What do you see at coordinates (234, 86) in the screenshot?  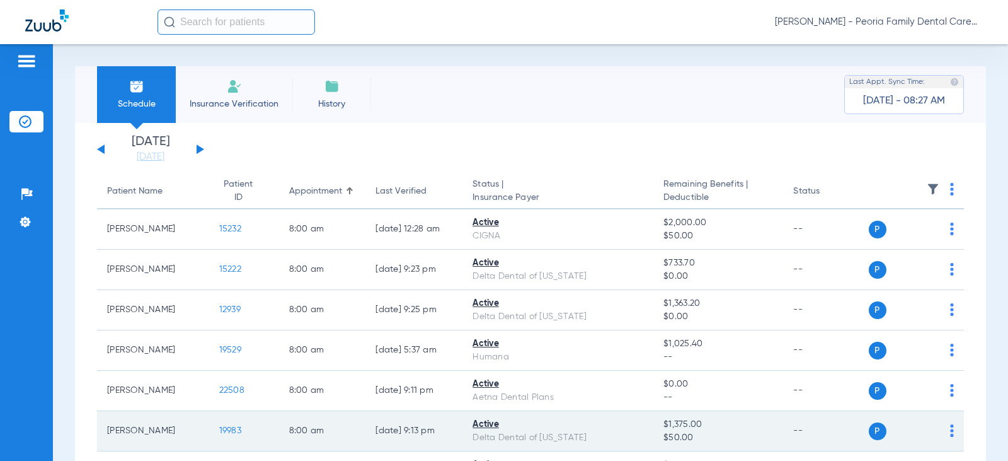 I see `img: Manual Insurance Verification` at bounding box center [234, 86].